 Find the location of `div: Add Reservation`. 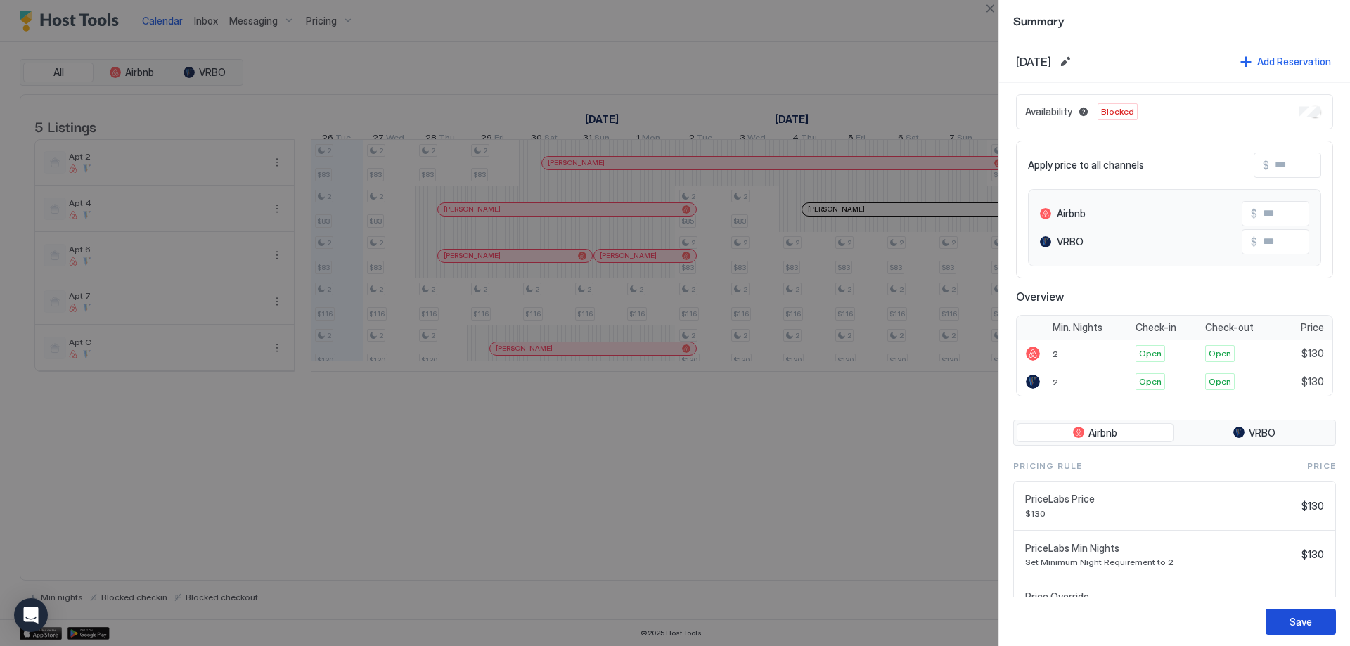

div: Add Reservation is located at coordinates (1294, 61).